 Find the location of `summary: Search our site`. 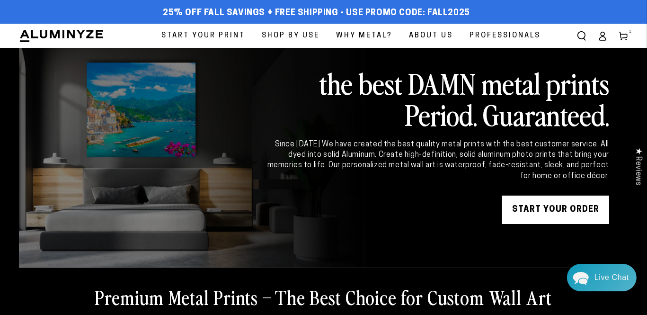

summary: Search our site is located at coordinates (582, 36).